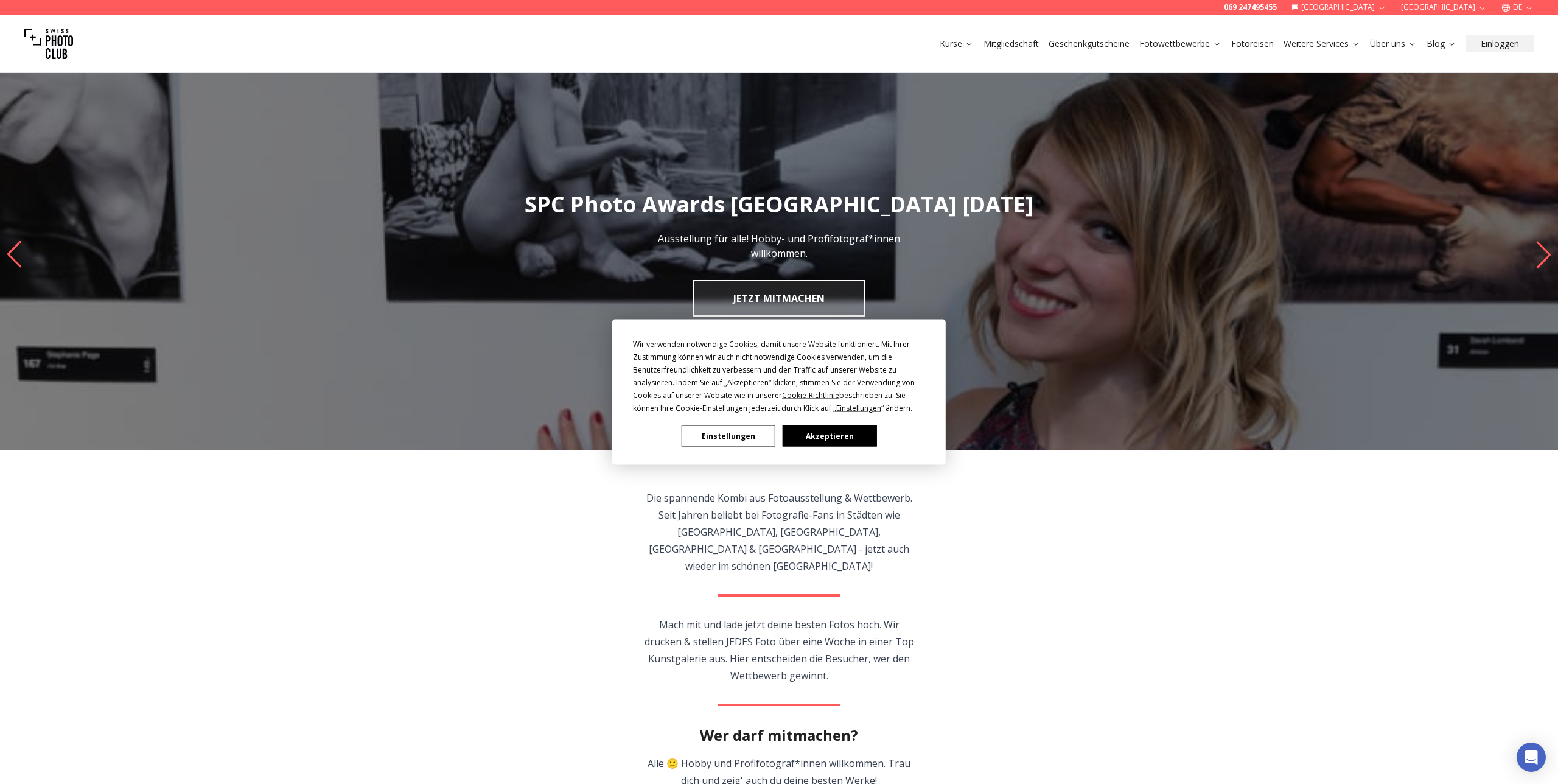  What do you see at coordinates (779, 392) in the screenshot?
I see `div: Cookie Consent Prompt` at bounding box center [779, 392].